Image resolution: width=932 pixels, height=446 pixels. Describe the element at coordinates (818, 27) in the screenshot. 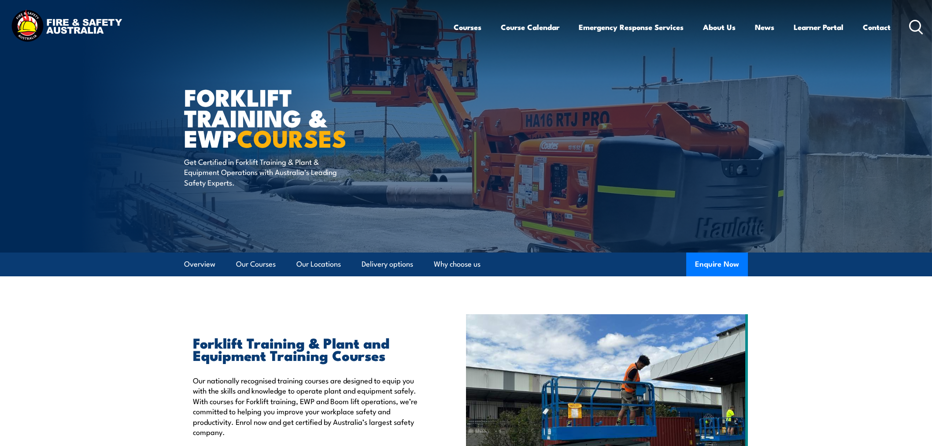

I see `a: Learner Portal` at that location.